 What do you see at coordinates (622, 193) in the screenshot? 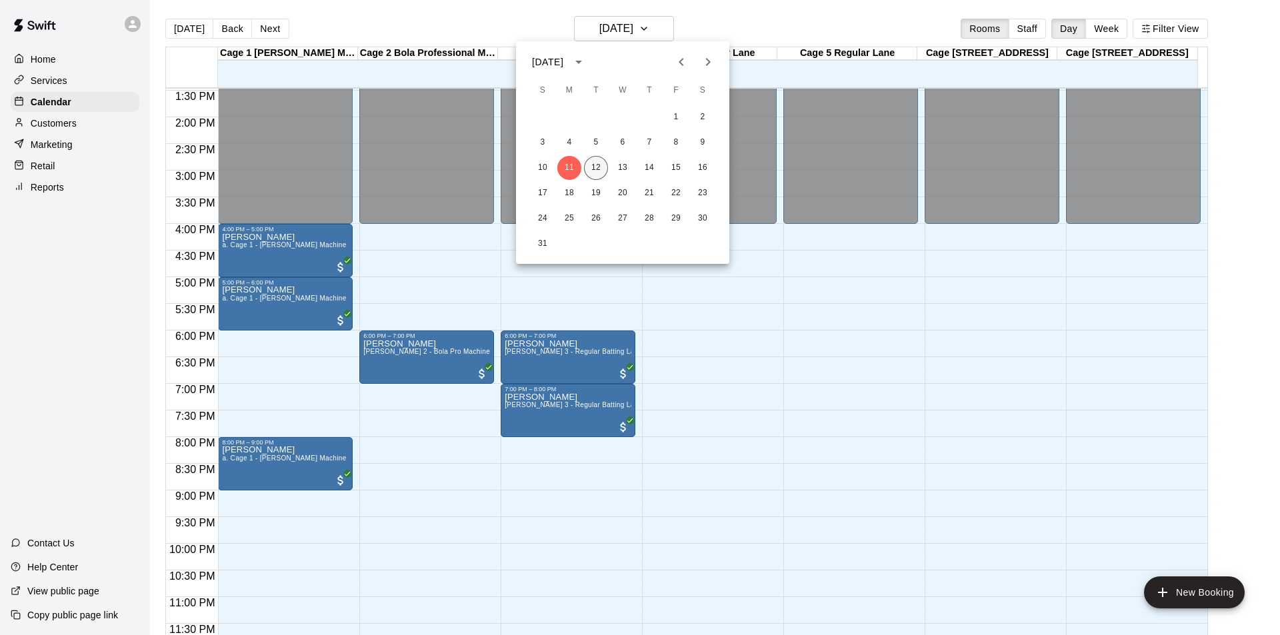
I see `button: 20` at bounding box center [622, 193].